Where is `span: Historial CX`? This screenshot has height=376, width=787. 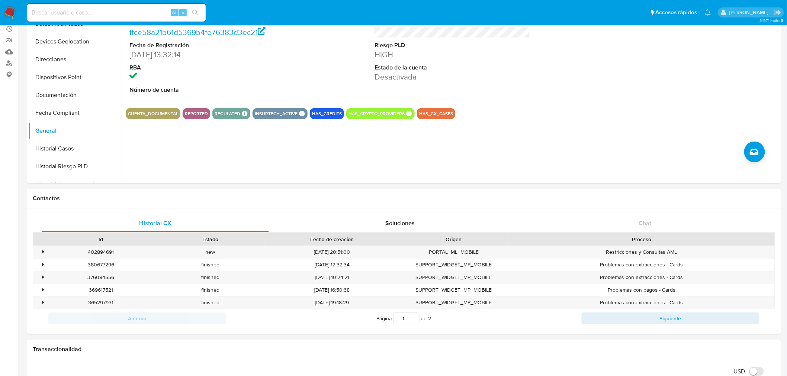 span: Historial CX is located at coordinates (155, 223).